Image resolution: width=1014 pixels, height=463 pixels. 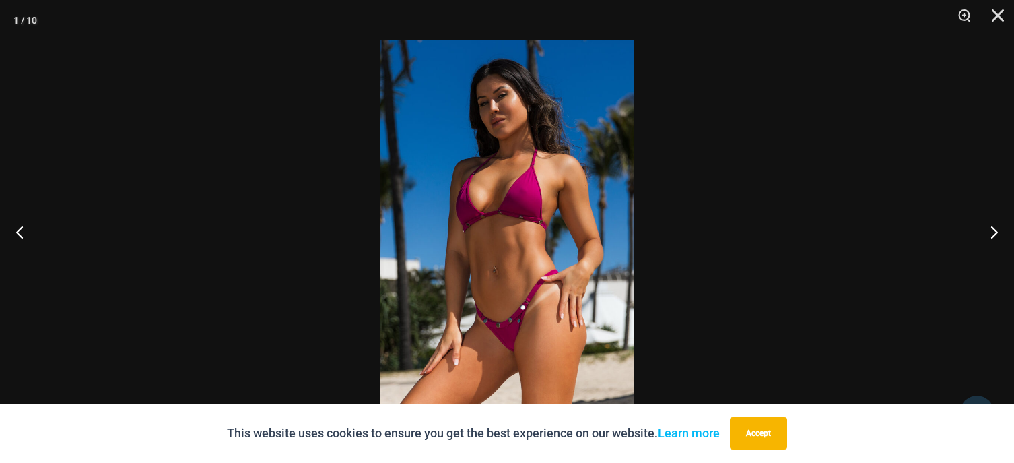 I want to click on div: 1 / 10, so click(x=25, y=20).